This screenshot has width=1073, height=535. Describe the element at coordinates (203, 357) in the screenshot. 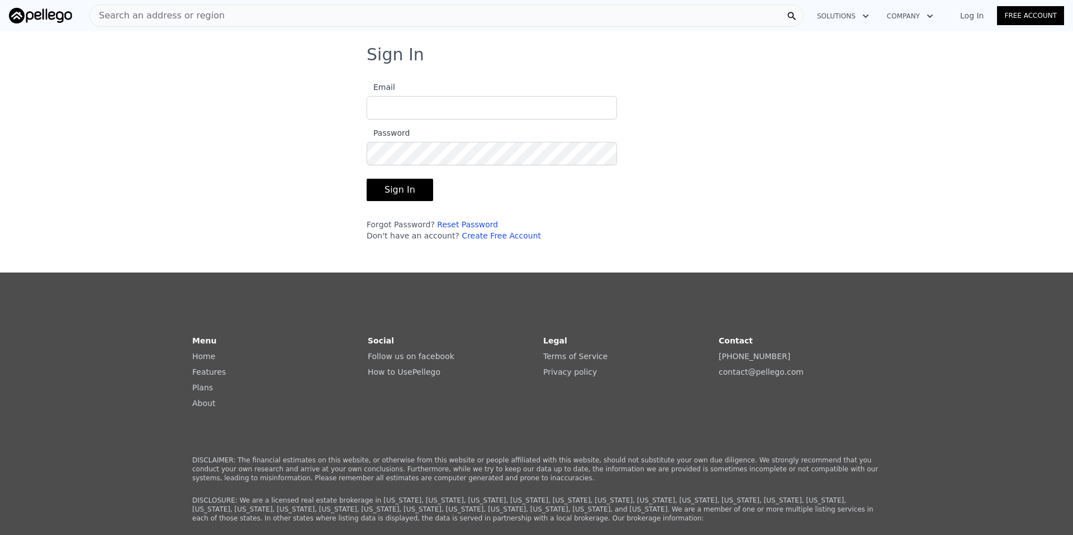

I see `a: Home` at that location.